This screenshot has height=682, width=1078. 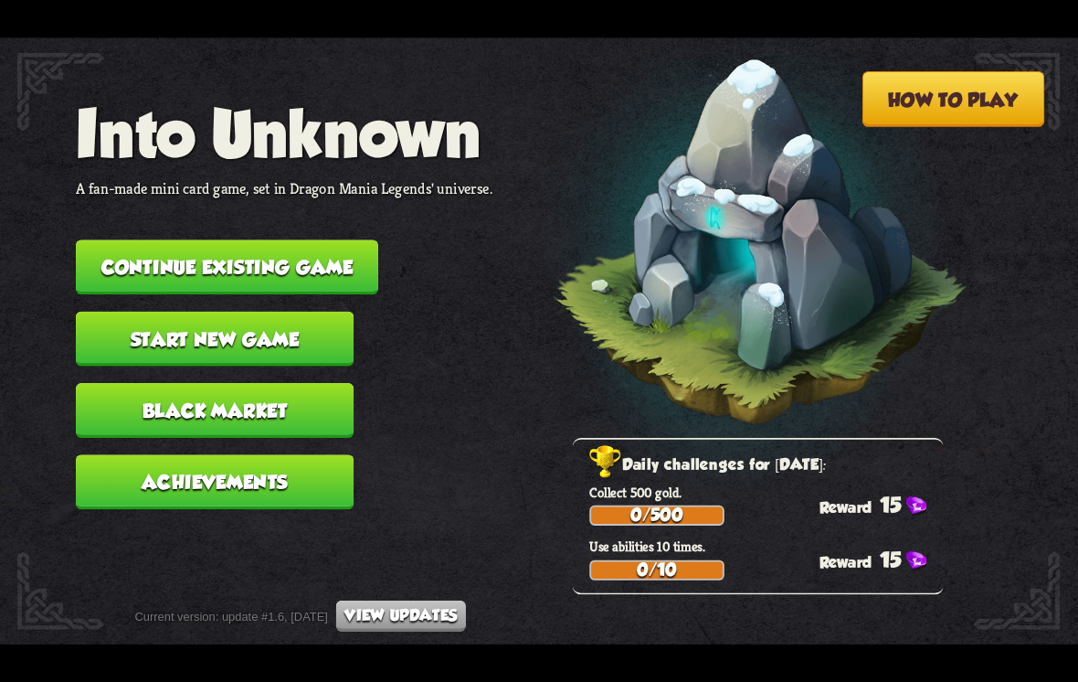 What do you see at coordinates (606, 461) in the screenshot?
I see `img: Golden_Trophy_Icon.png` at bounding box center [606, 461].